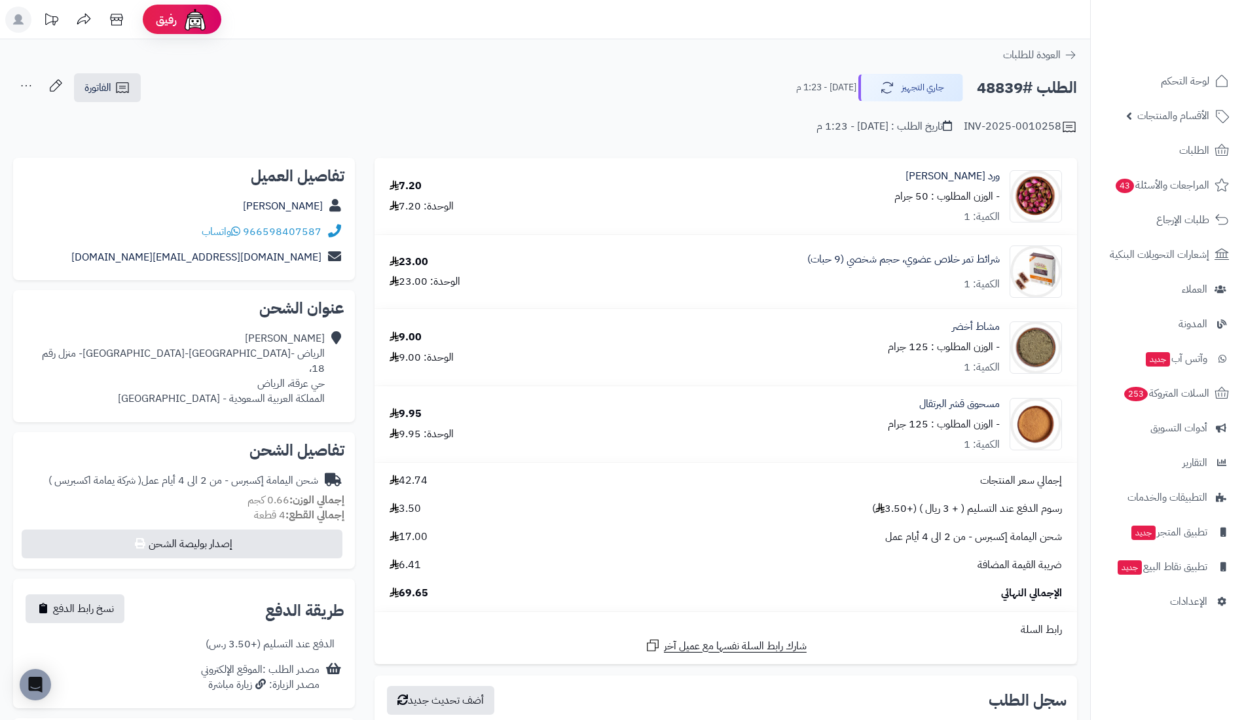 The height and width of the screenshot is (720, 1244). What do you see at coordinates (35, 685) in the screenshot?
I see `div: Open Intercom Messenger` at bounding box center [35, 685].